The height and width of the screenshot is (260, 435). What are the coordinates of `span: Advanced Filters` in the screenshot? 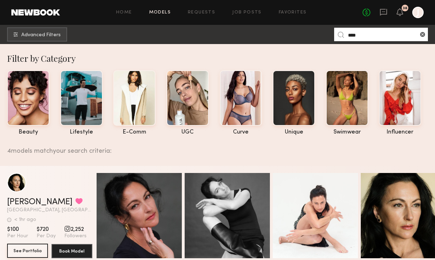 It's located at (41, 35).